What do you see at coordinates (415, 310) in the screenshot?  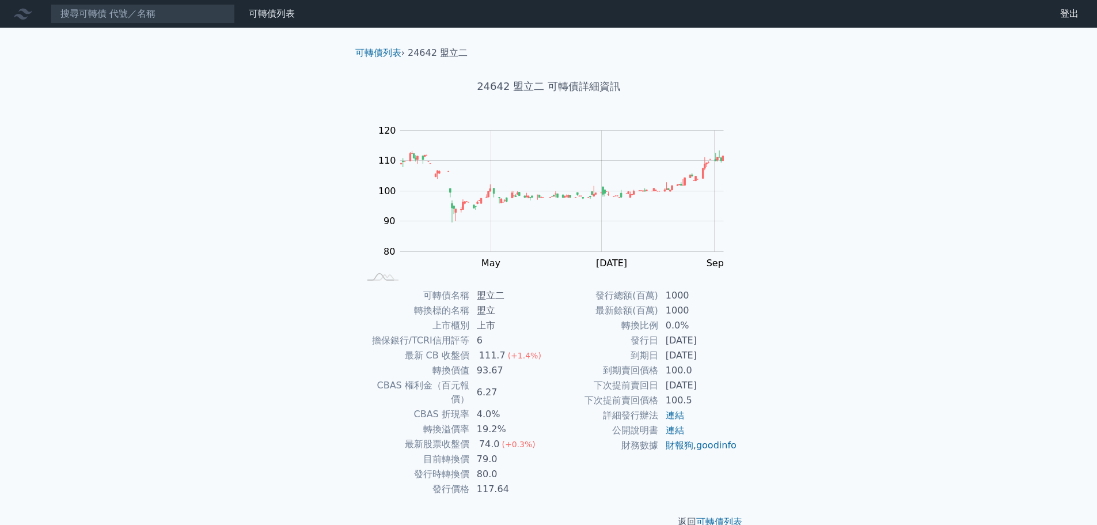 I see `td: 轉換標的名稱` at bounding box center [415, 310].